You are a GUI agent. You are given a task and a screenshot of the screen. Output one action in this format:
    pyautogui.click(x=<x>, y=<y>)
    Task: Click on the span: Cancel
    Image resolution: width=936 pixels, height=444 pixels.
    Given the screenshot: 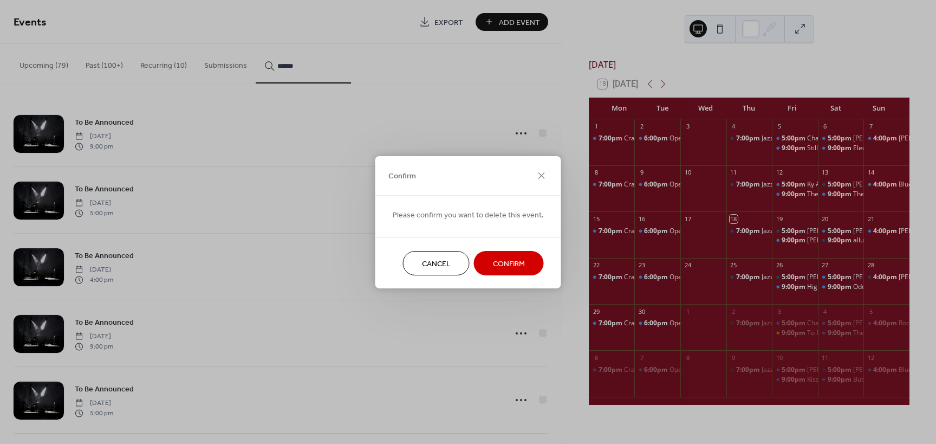 What is the action you would take?
    pyautogui.click(x=436, y=263)
    